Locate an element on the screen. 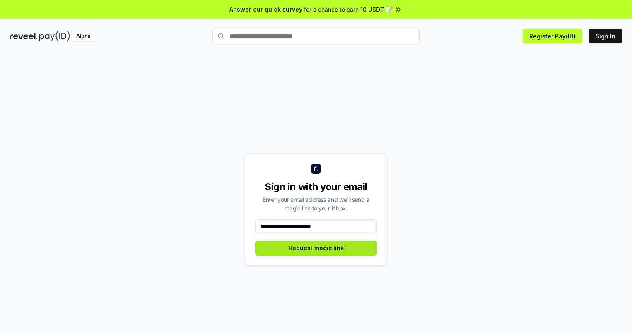  button: Request magic link is located at coordinates (316, 248).